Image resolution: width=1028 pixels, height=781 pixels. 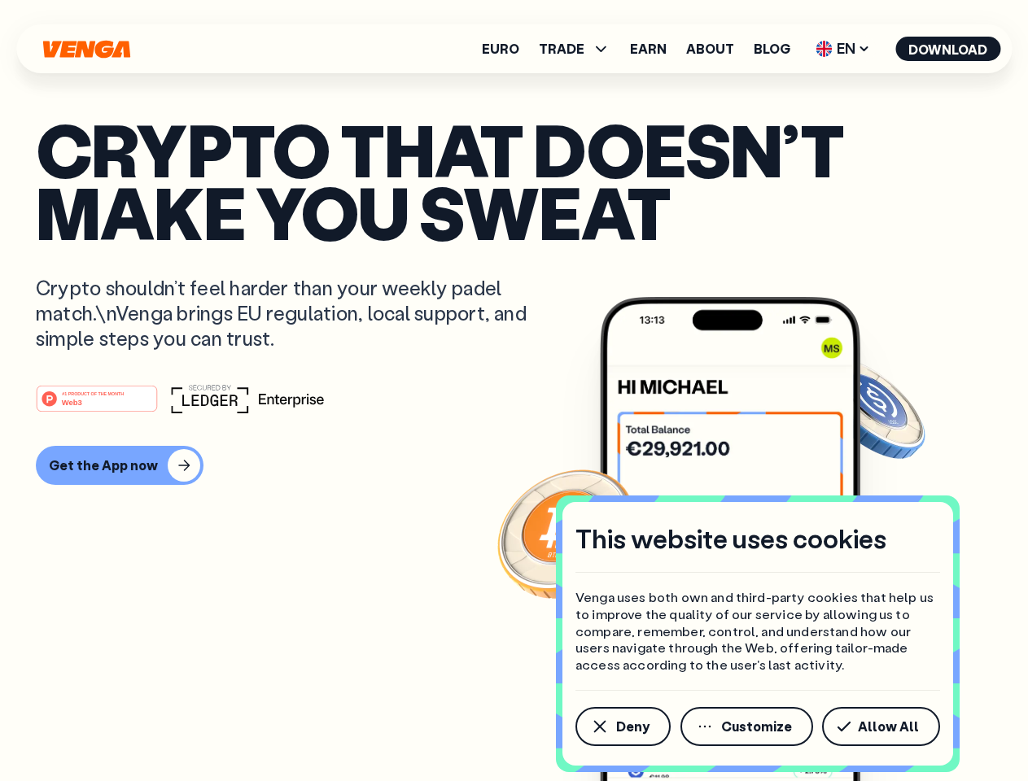 What do you see at coordinates (823, 49) in the screenshot?
I see `img: flag-uk` at bounding box center [823, 49].